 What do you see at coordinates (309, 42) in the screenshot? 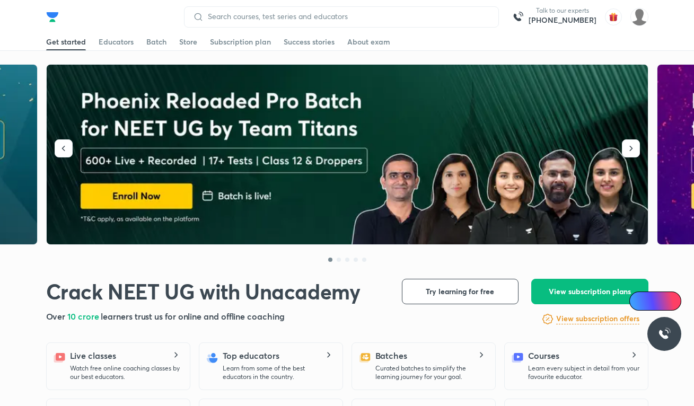
I see `div: Success stories` at bounding box center [309, 42].